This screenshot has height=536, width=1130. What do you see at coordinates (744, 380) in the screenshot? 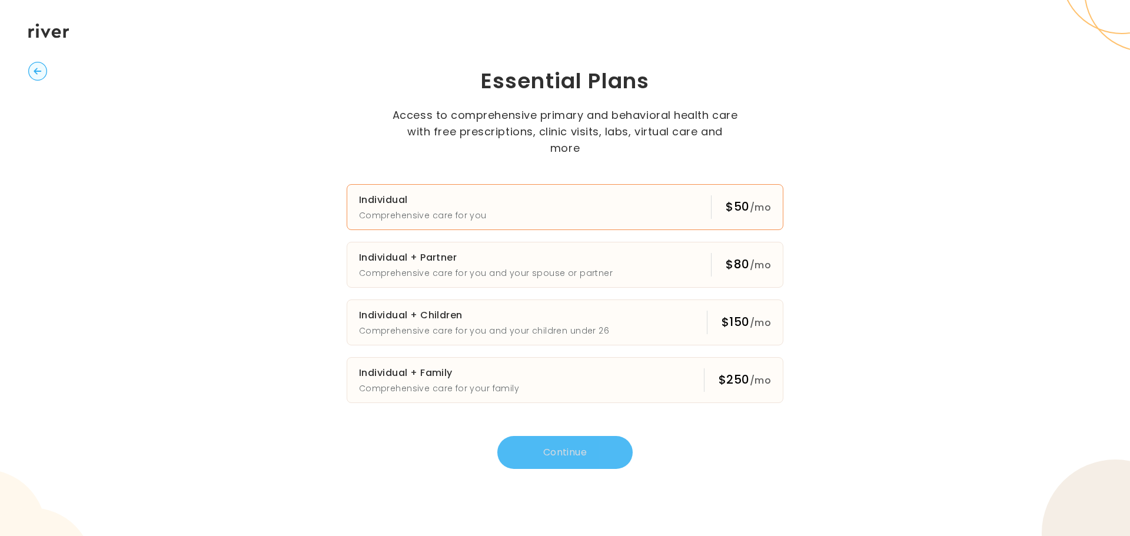
I see `div: $250` at bounding box center [744, 380].